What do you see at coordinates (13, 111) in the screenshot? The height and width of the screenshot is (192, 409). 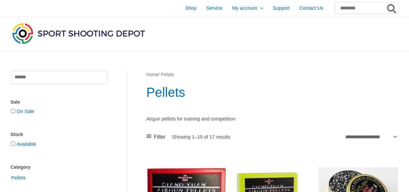 I see `input: On Sale` at bounding box center [13, 111].